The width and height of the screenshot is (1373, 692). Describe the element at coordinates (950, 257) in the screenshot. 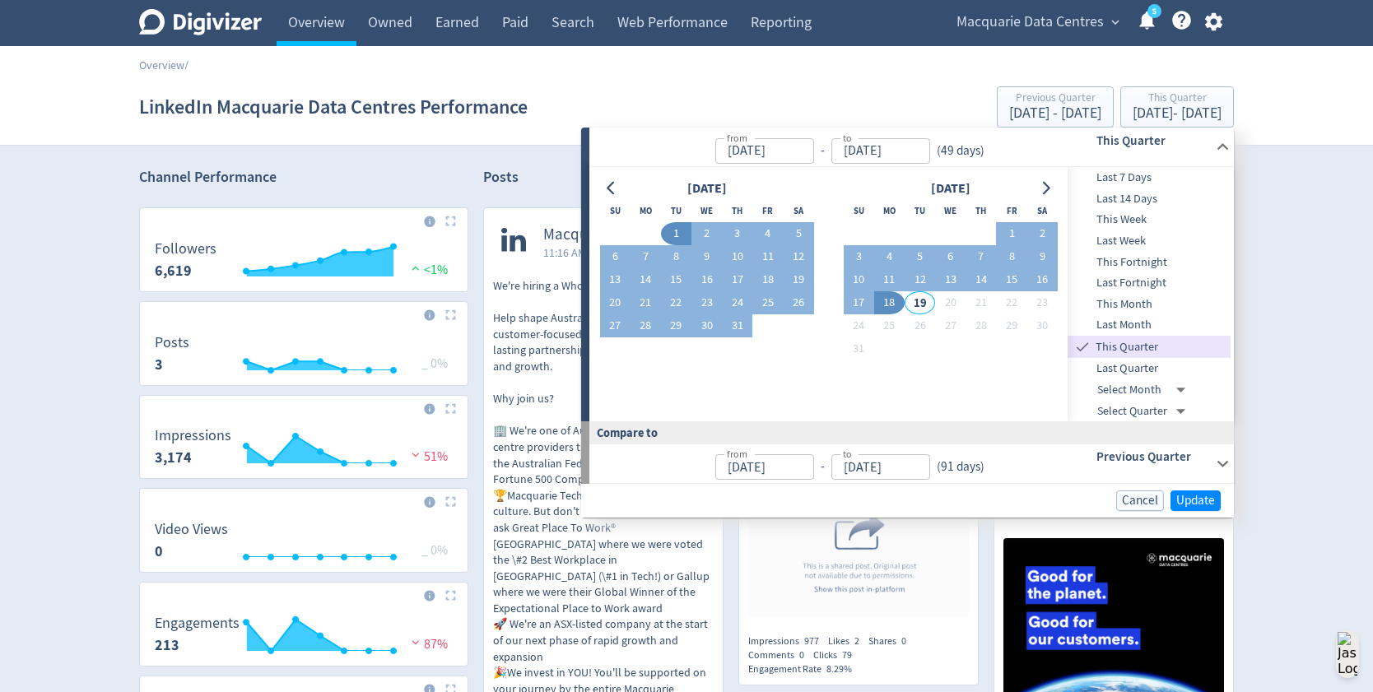

I see `button: 6` at that location.